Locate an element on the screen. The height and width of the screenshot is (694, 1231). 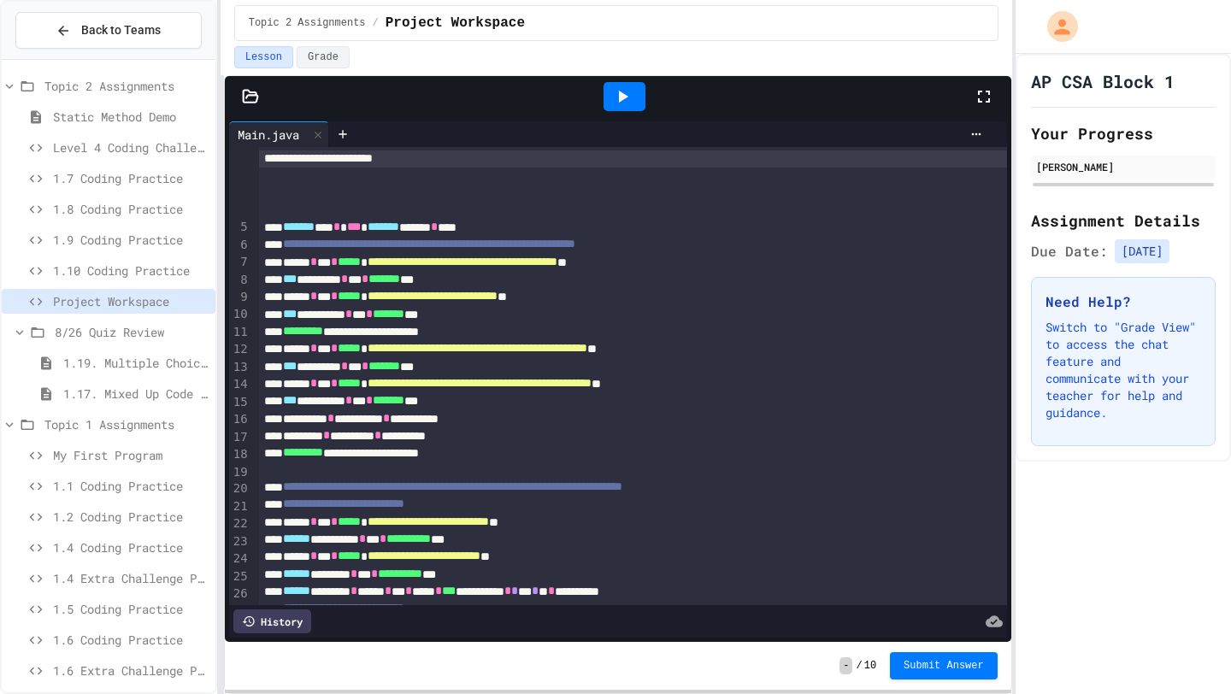
span: 1.6 Extra Challenge Problem is located at coordinates (131, 670).